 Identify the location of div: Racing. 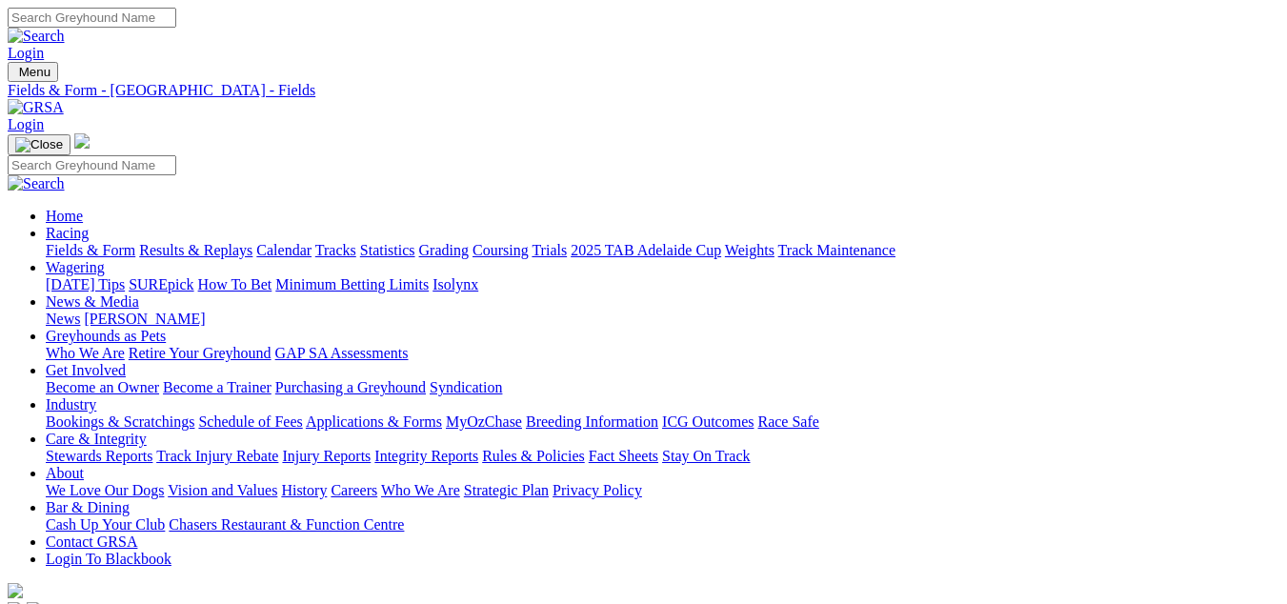
(662, 251).